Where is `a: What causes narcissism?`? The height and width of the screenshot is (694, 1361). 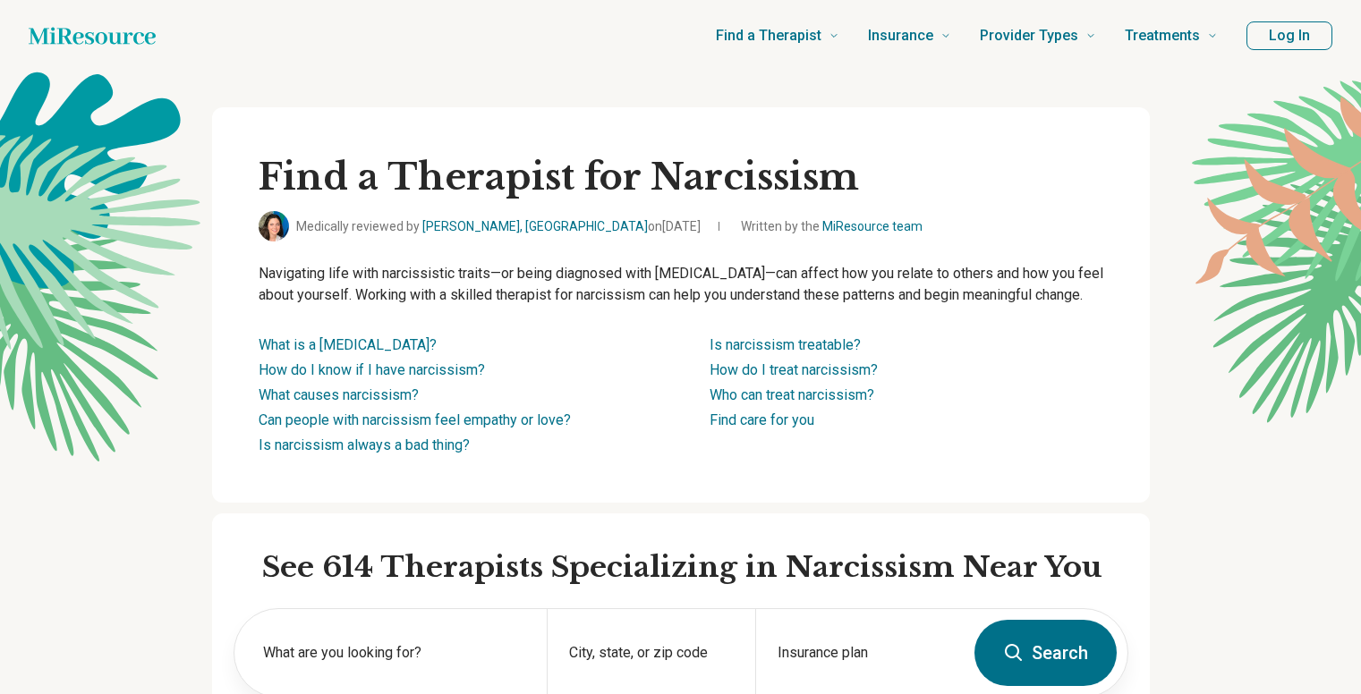 a: What causes narcissism? is located at coordinates (338, 394).